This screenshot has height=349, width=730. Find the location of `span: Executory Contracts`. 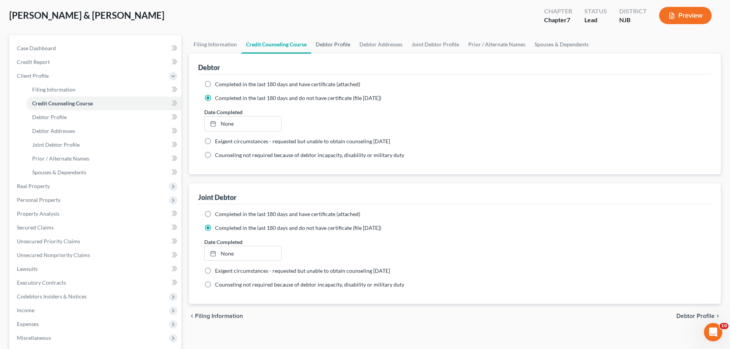

span: Executory Contracts is located at coordinates (41, 282).